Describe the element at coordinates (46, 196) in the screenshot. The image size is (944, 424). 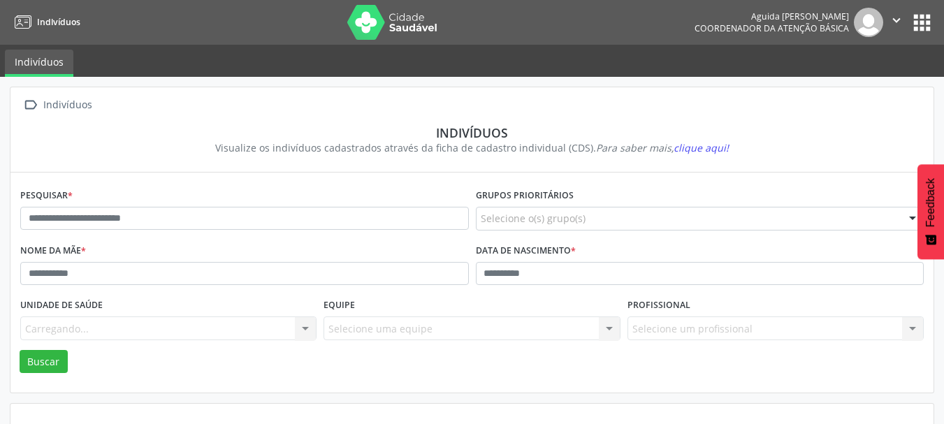
I see `label: Pesquisar` at that location.